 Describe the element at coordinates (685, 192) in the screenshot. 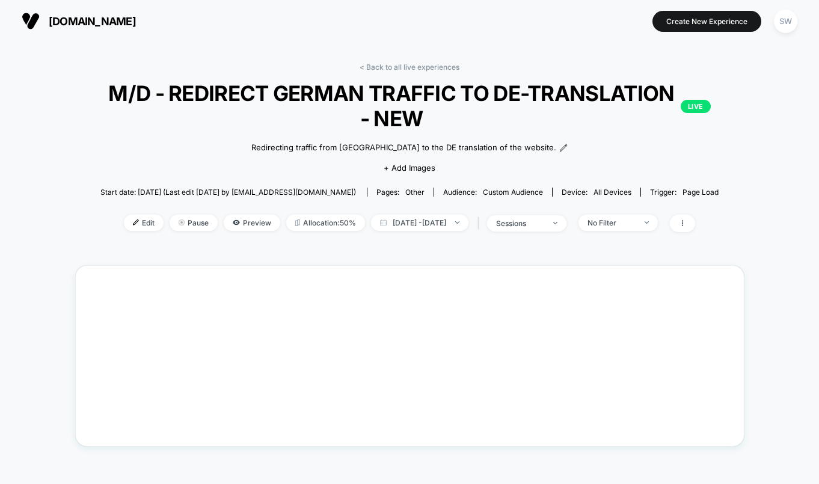

I see `div: Trigger:` at that location.